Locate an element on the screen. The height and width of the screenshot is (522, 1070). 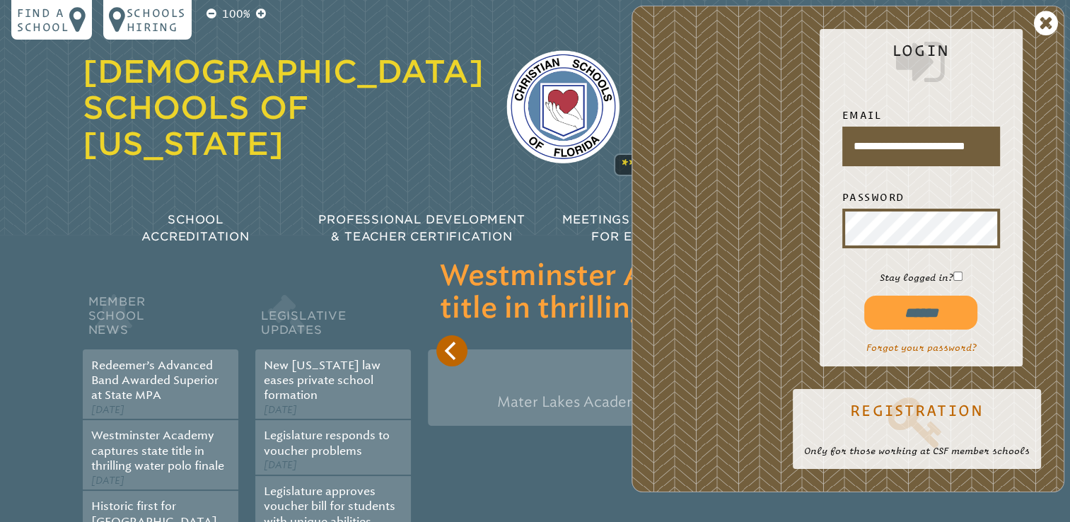
button: Previous is located at coordinates (452, 351).